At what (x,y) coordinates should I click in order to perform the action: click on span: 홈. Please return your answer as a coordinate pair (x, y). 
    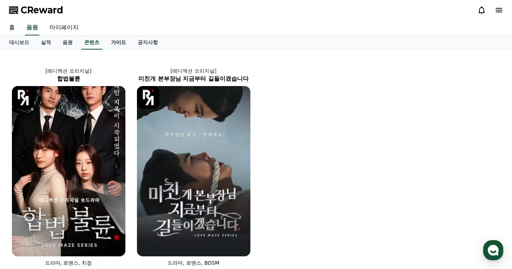
    Looking at the image, I should click on (25, 223).